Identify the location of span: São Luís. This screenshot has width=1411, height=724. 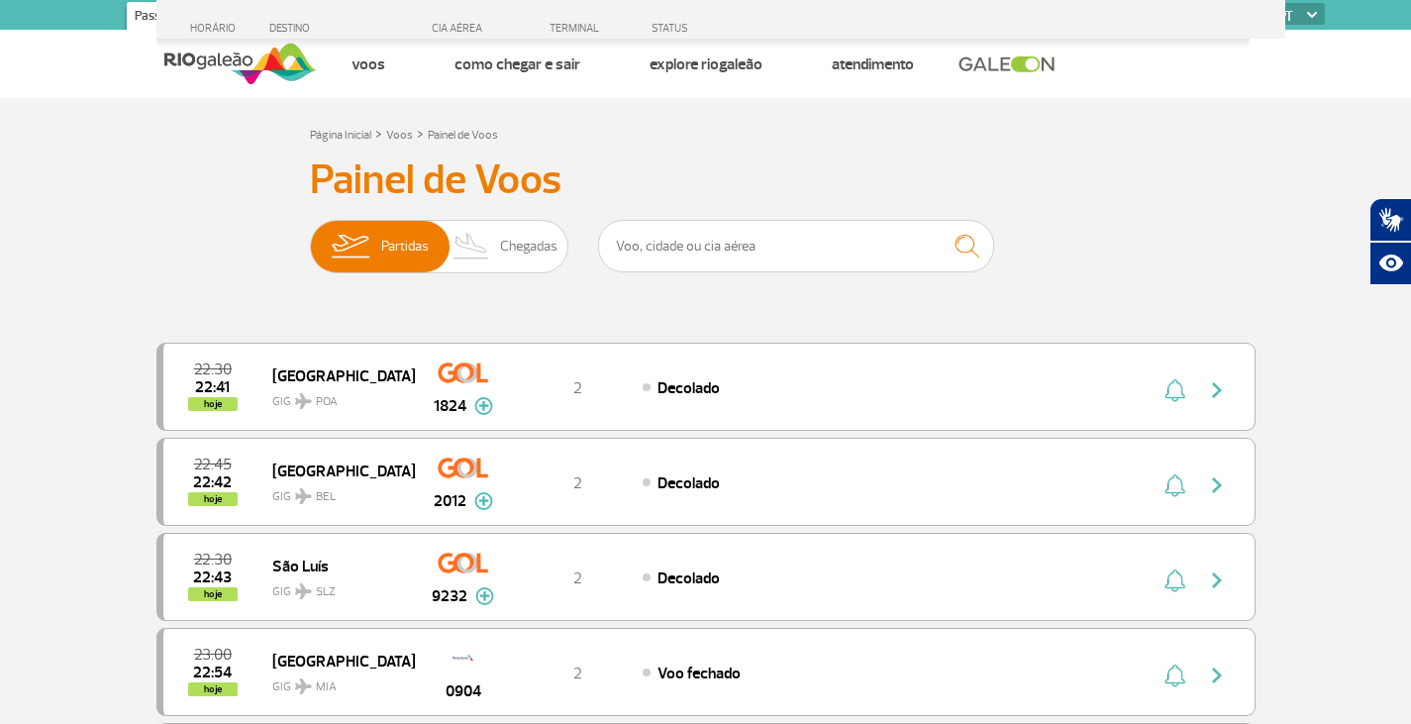
(336, 565).